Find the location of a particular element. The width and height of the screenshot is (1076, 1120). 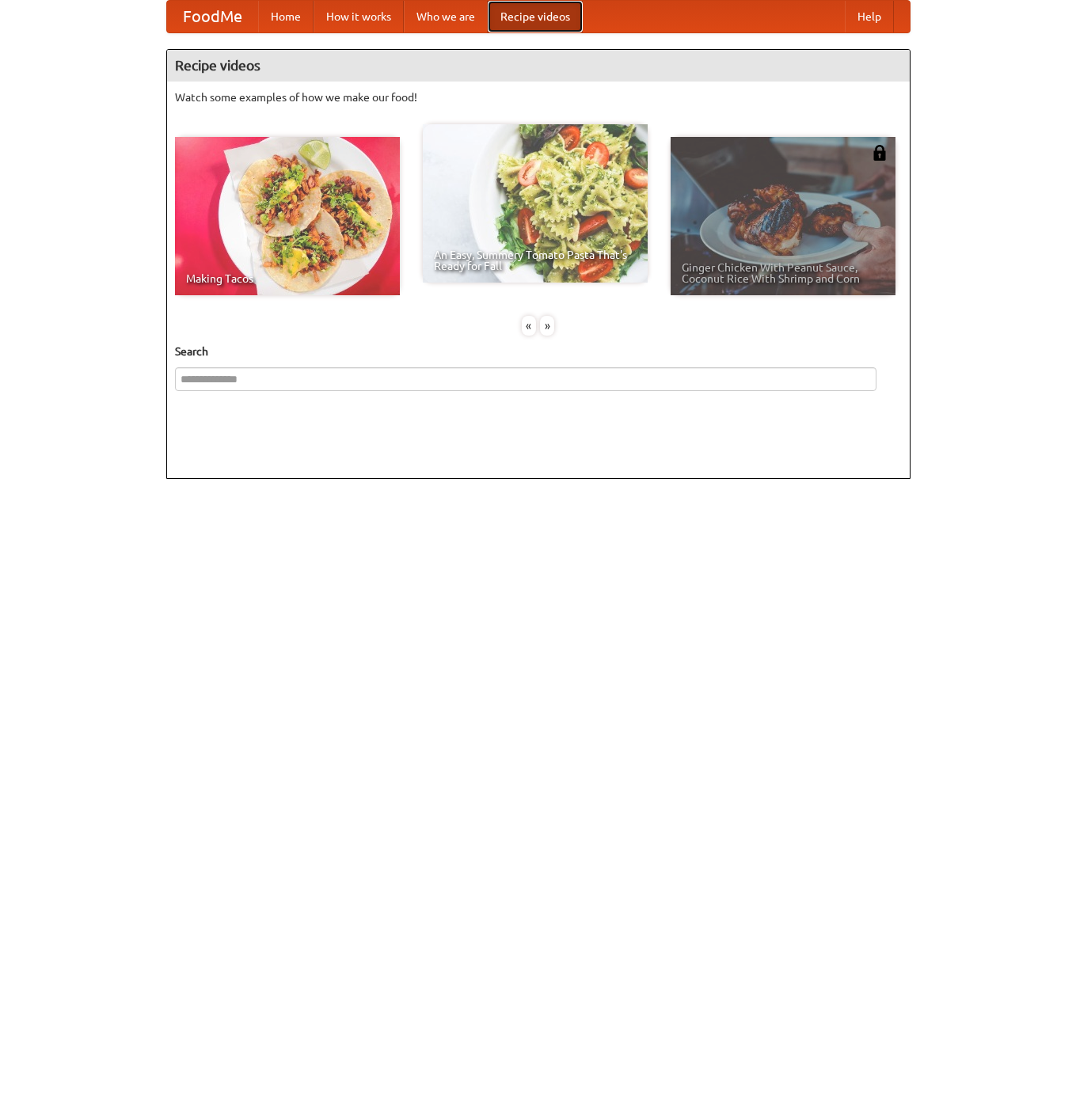

span: Making Tacos is located at coordinates (288, 278).